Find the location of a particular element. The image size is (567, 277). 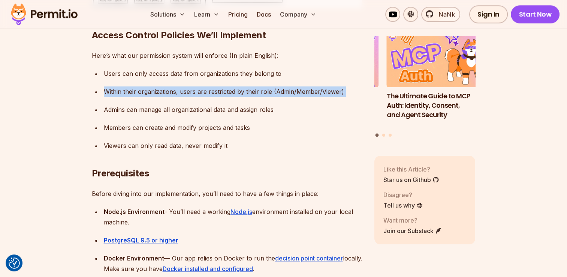

button: Go to slide 1 is located at coordinates (377, 135).